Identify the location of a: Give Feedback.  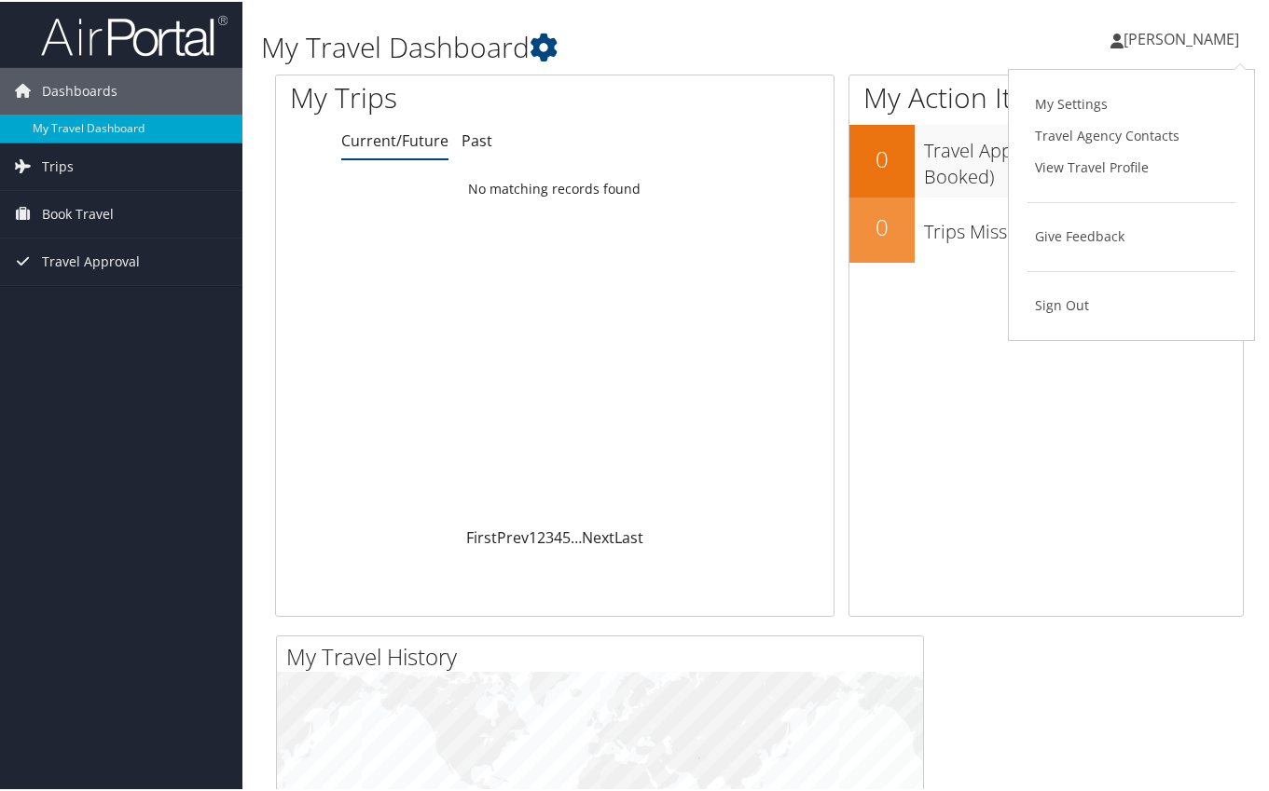
(1131, 235).